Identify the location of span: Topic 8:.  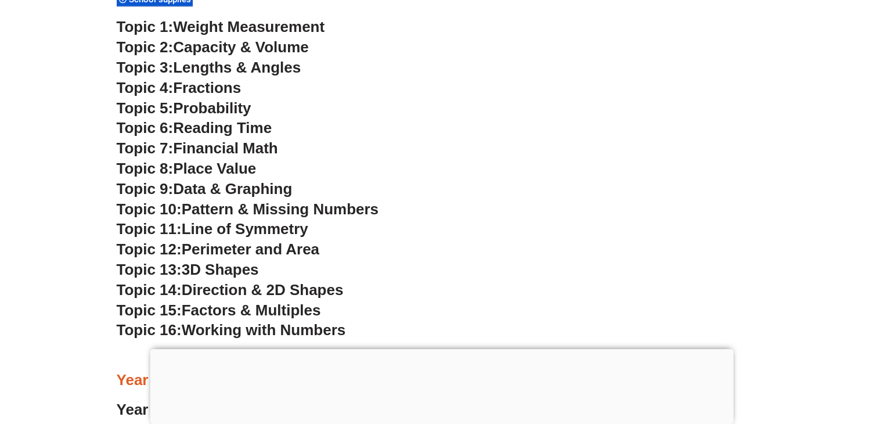
(145, 168).